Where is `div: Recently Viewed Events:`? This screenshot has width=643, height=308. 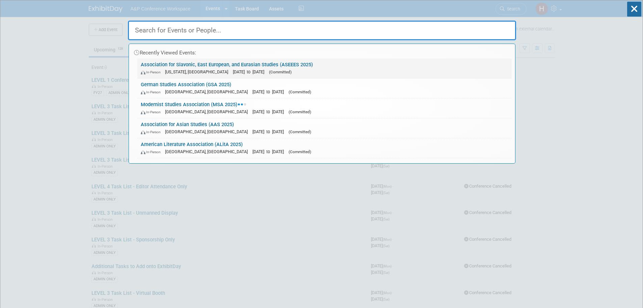 div: Recently Viewed Events: is located at coordinates (322, 51).